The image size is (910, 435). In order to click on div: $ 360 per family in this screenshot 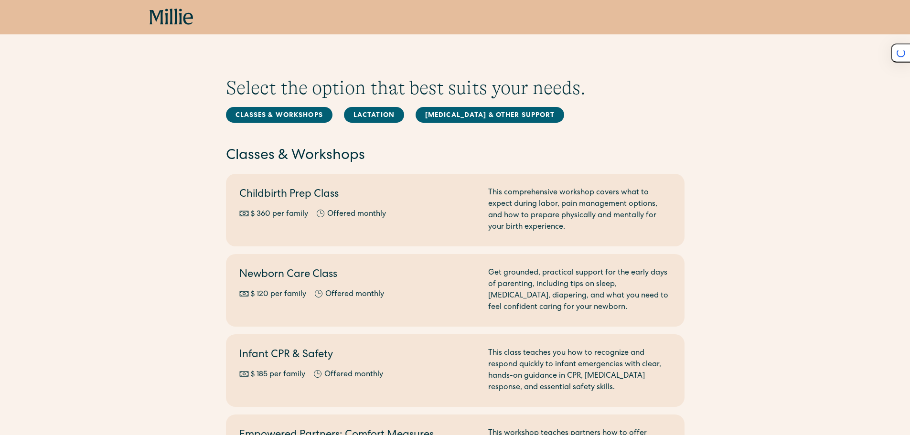, I will do `click(279, 215)`.